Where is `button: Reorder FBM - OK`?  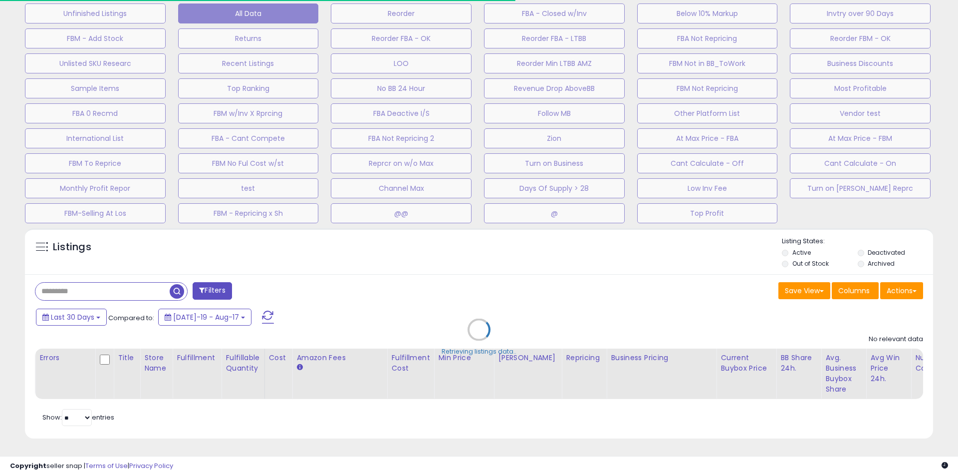 button: Reorder FBM - OK is located at coordinates (860, 38).